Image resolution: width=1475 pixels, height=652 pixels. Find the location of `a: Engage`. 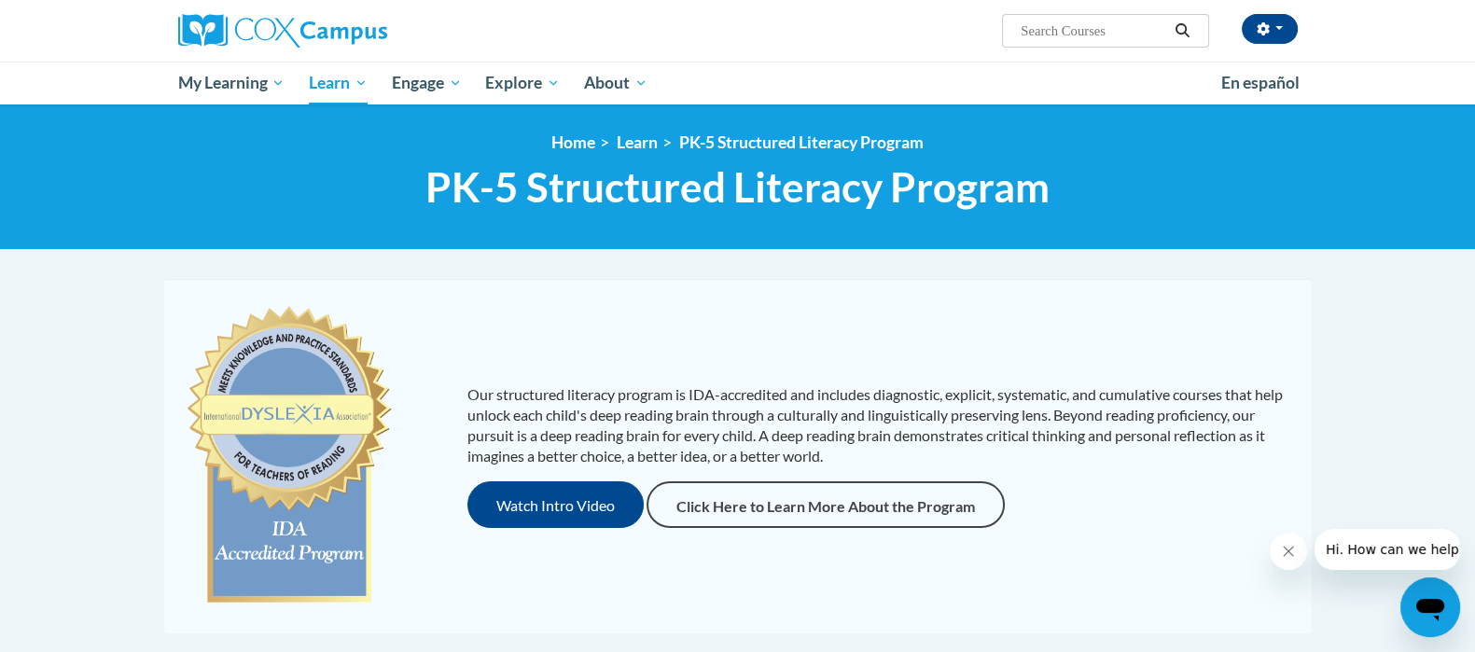

a: Engage is located at coordinates (426, 83).